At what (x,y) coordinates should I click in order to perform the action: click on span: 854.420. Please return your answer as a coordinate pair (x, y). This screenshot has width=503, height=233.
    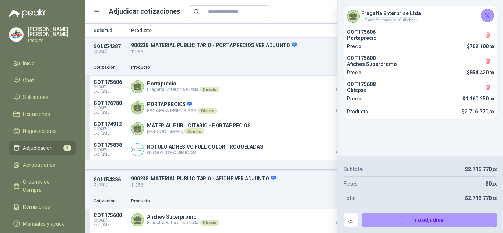
    Looking at the image, I should click on (482, 73).